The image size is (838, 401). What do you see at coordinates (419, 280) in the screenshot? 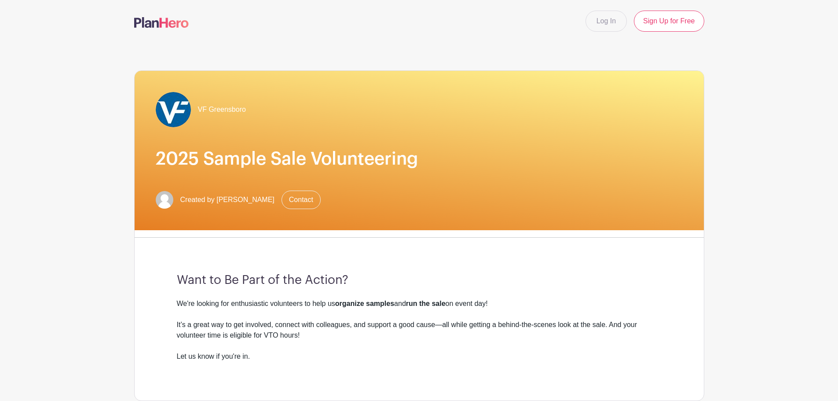
I see `h3: Want to Be Part of the Action?` at bounding box center [419, 280].